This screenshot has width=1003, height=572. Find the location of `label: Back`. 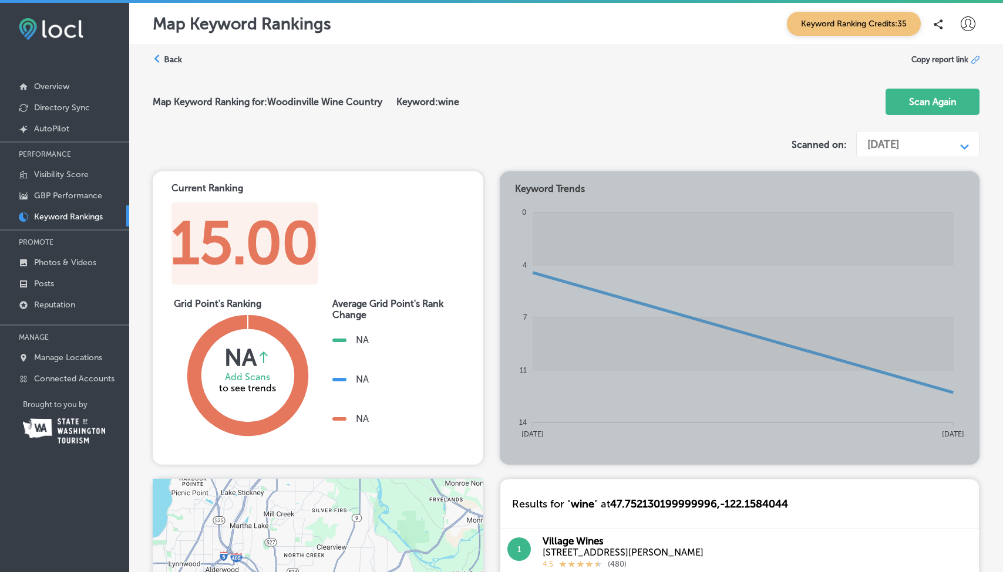

label: Back is located at coordinates (173, 59).